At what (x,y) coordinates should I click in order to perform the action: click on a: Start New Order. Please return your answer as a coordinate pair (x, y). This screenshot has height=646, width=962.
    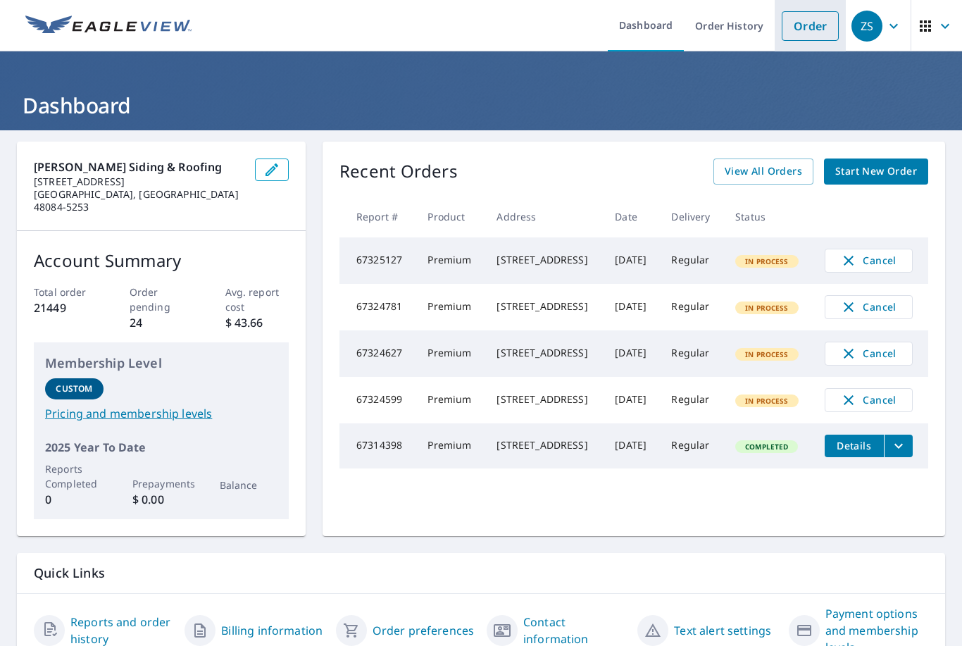
    Looking at the image, I should click on (876, 171).